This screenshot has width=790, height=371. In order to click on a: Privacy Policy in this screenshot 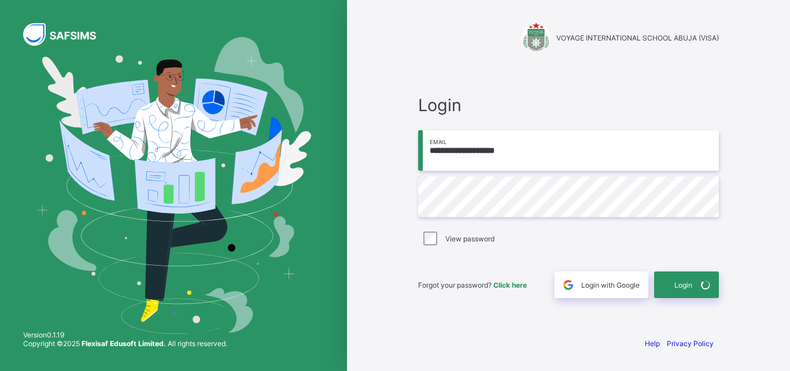, I will do `click(690, 343)`.